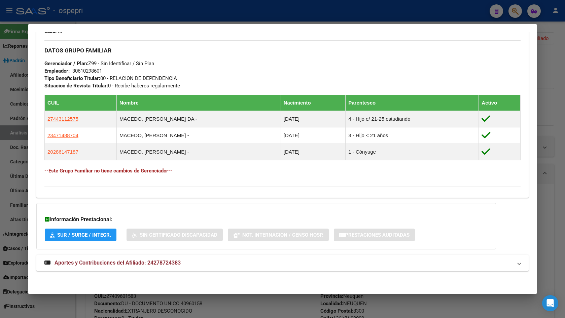  Describe the element at coordinates (278, 235) in the screenshot. I see `button: Not. Internacion / Censo Hosp.` at that location.